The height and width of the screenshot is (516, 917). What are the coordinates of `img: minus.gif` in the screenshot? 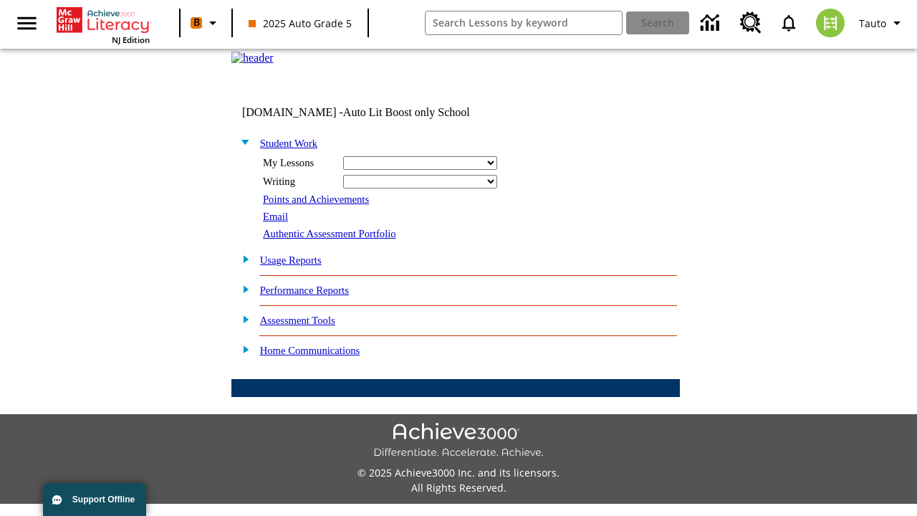 It's located at (242, 142).